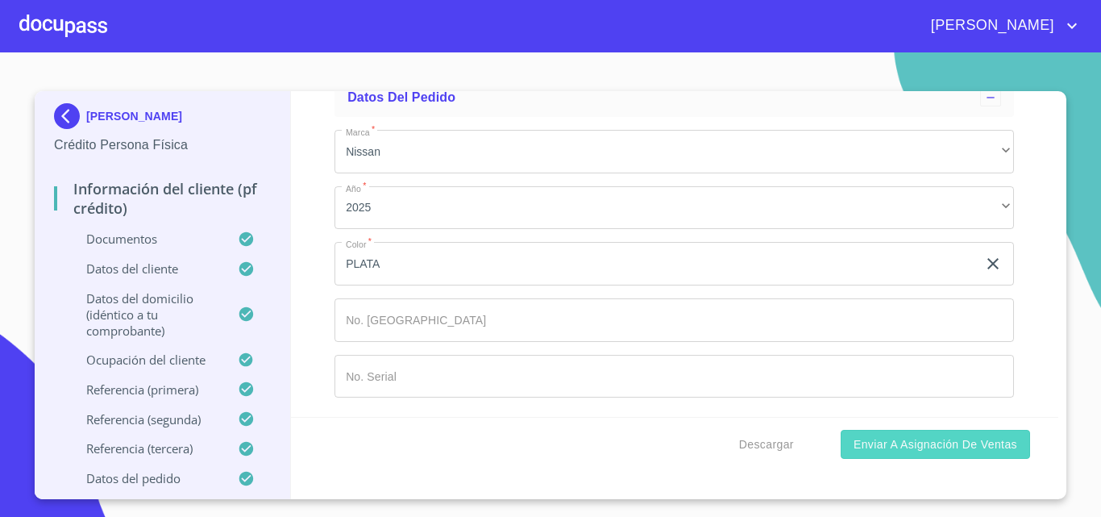 The width and height of the screenshot is (1101, 517). What do you see at coordinates (1001, 26) in the screenshot?
I see `button: account of current user` at bounding box center [1001, 26].